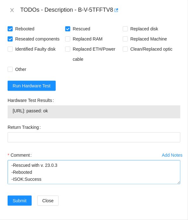 This screenshot has width=188, height=220. What do you see at coordinates (32, 86) in the screenshot?
I see `span: Run Hardware Test` at bounding box center [32, 86].